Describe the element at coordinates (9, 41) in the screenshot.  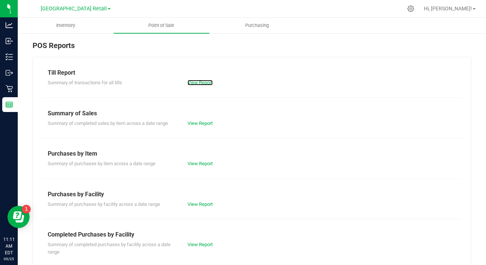
I see `inline-svg: Inbound` at that location.